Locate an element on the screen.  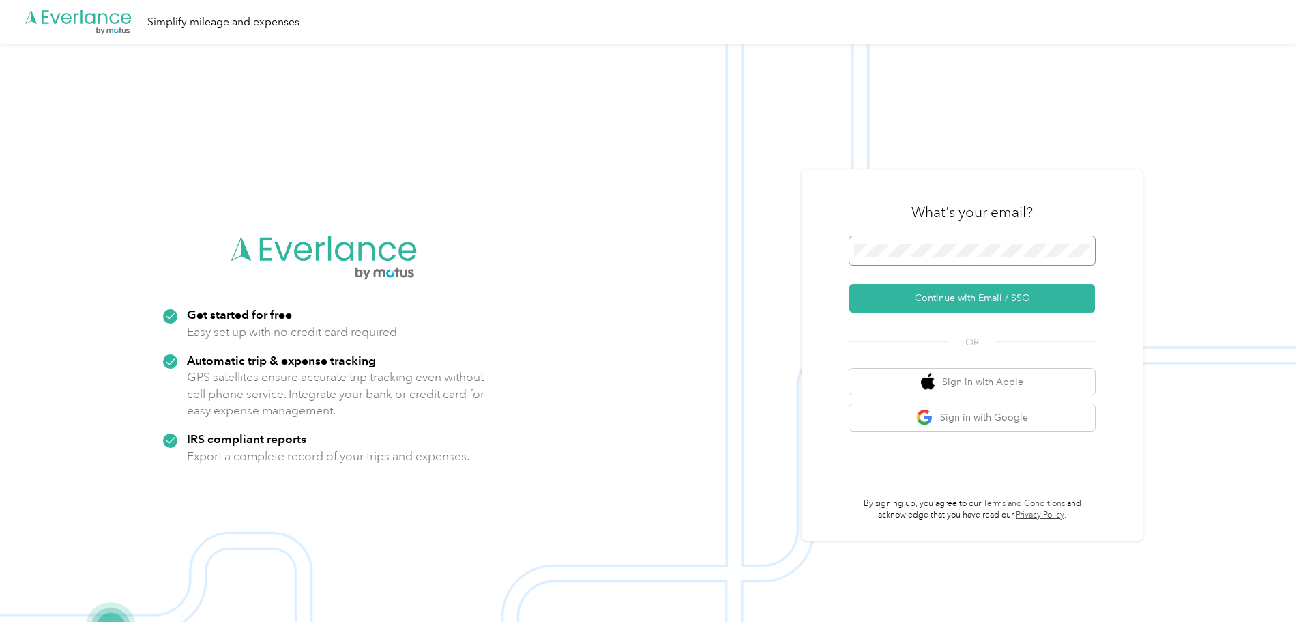
div: Simplify mileage and expenses is located at coordinates (223, 22).